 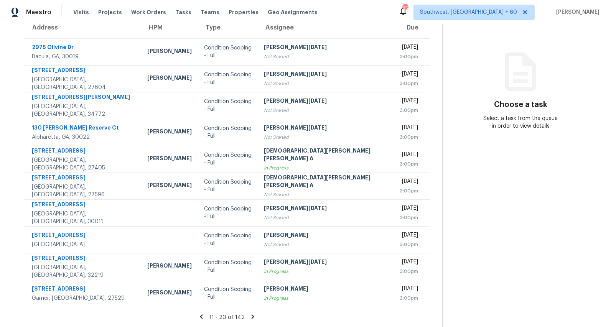 I want to click on th: Type, so click(x=228, y=28).